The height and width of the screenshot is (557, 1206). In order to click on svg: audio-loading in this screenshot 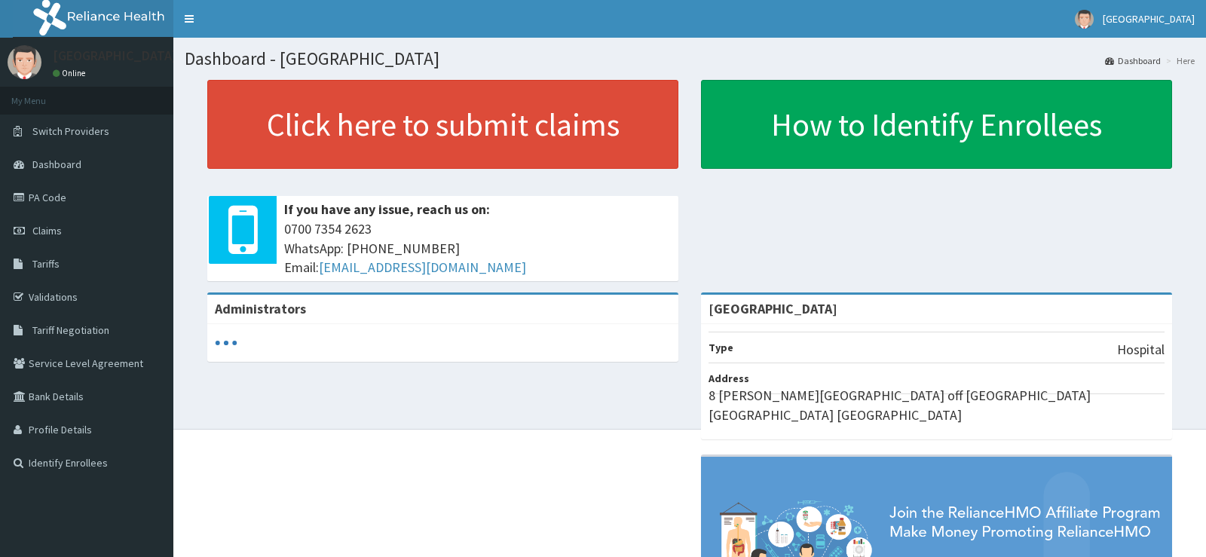, I will do `click(226, 343)`.